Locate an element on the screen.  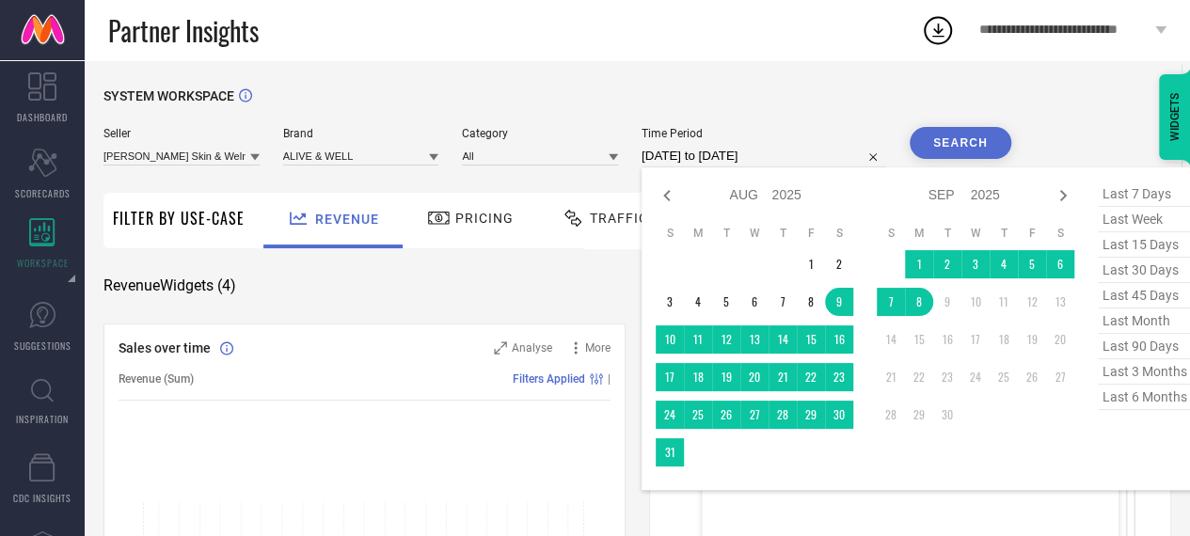
td: Sun Aug 24 2025 is located at coordinates (670, 415).